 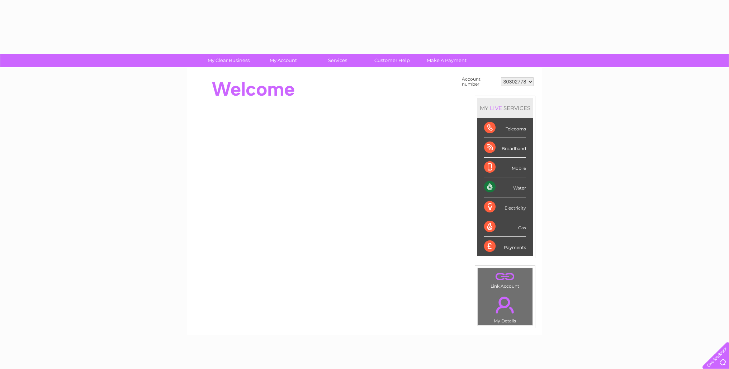 What do you see at coordinates (505, 279) in the screenshot?
I see `td: Link Account` at bounding box center [505, 279].